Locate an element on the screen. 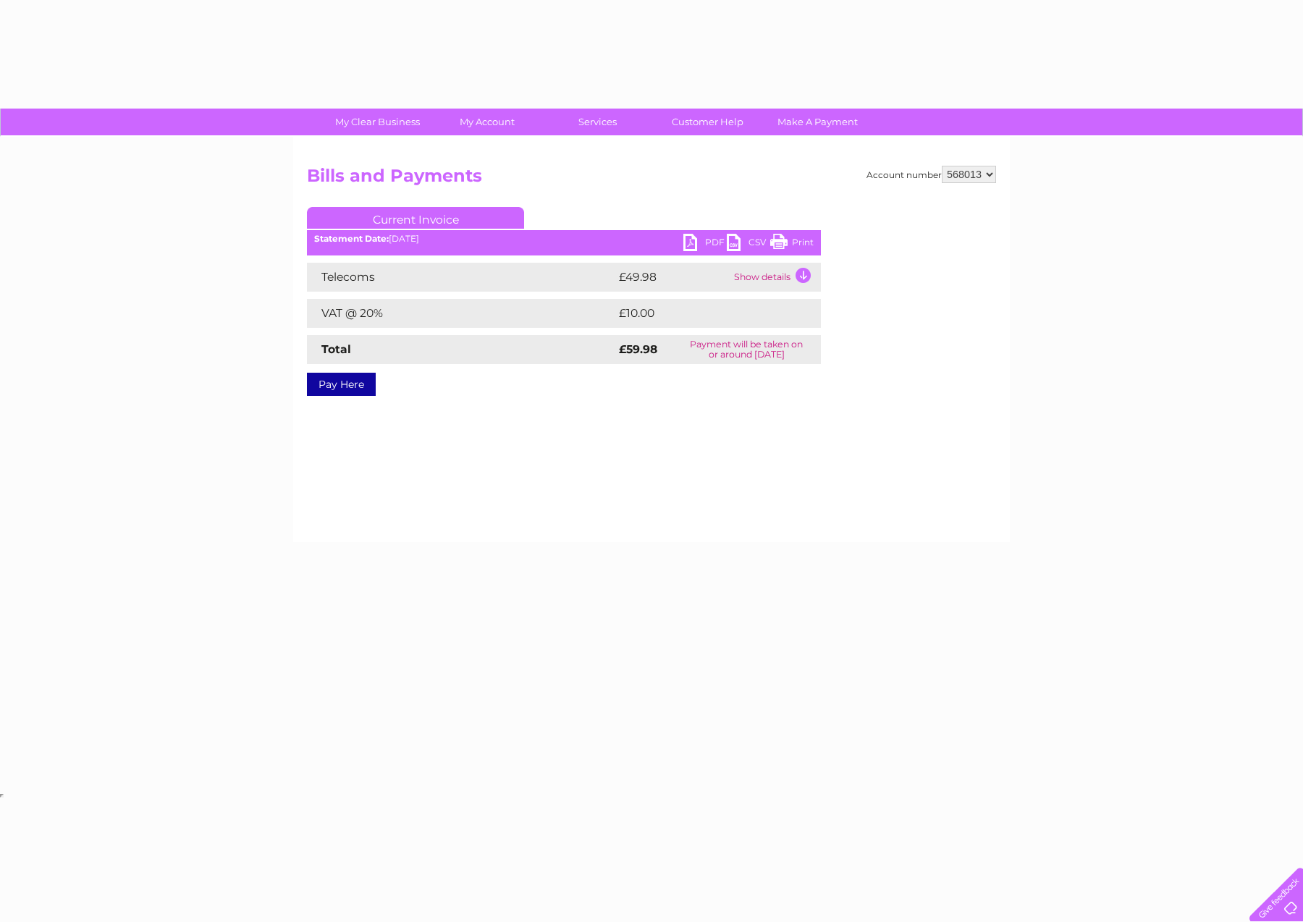 This screenshot has height=922, width=1303. td: VAT @ 20% is located at coordinates (461, 313).